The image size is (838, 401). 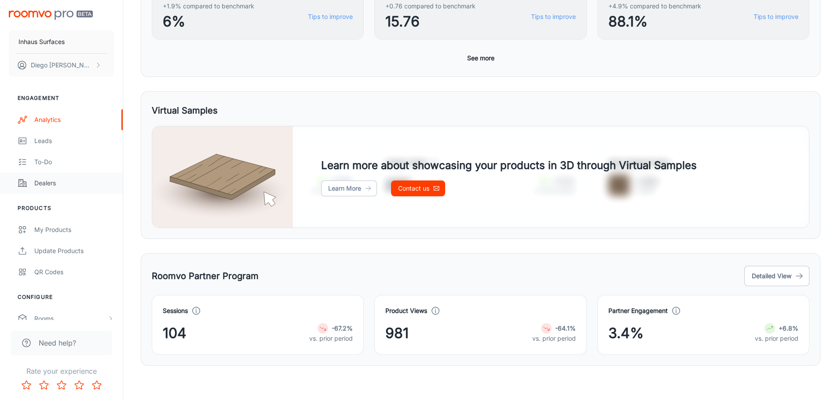 I want to click on a: Learn More, so click(x=349, y=188).